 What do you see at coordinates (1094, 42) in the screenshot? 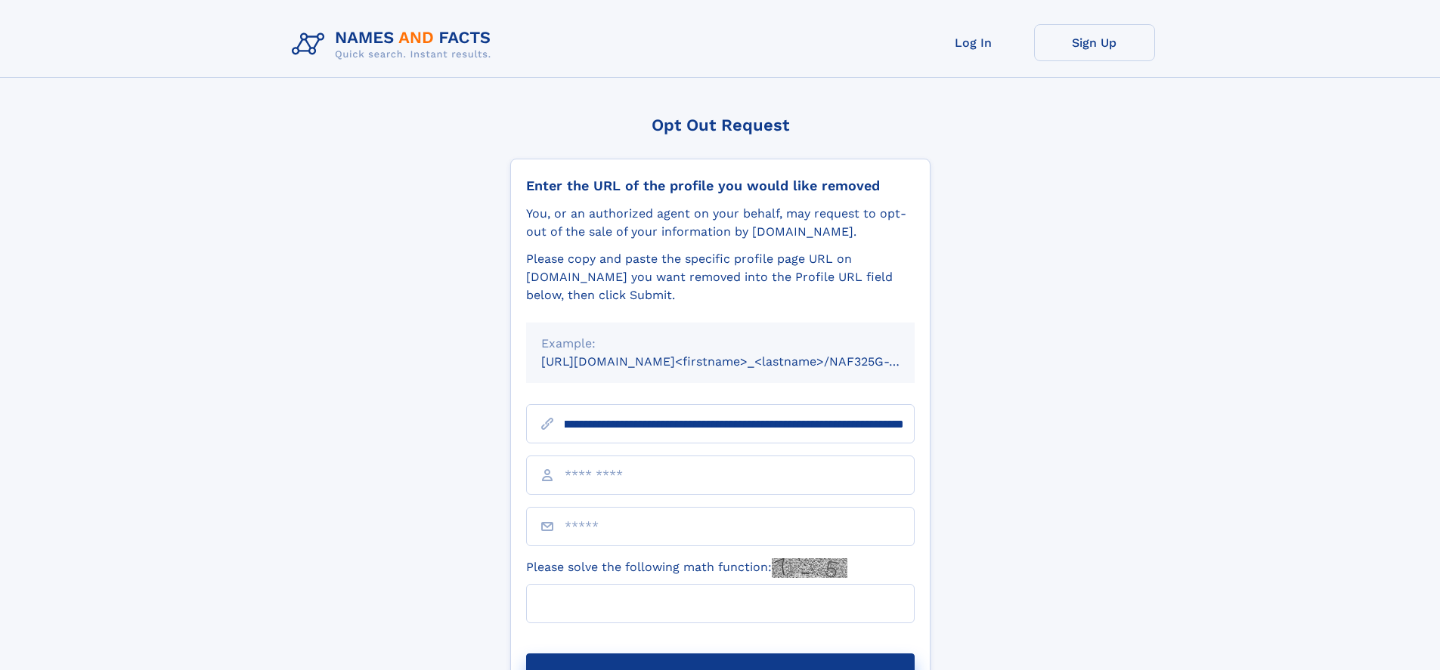
I see `a: Sign Up` at bounding box center [1094, 42].